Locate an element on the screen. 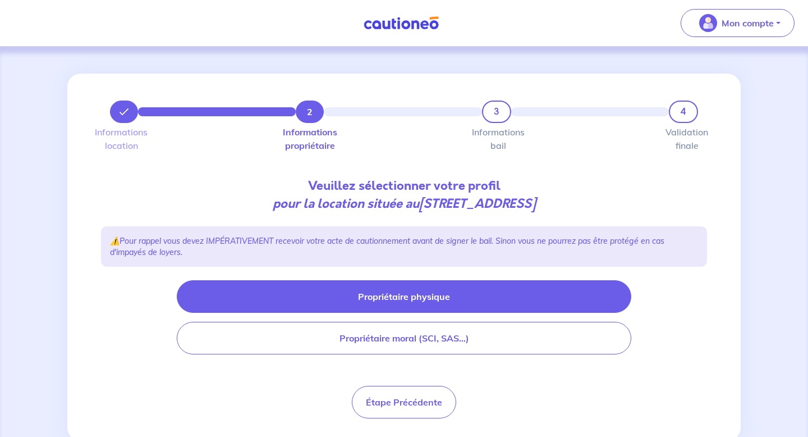 The height and width of the screenshot is (437, 808). p: Veuillez sélectionner votre profil is located at coordinates (404, 195).